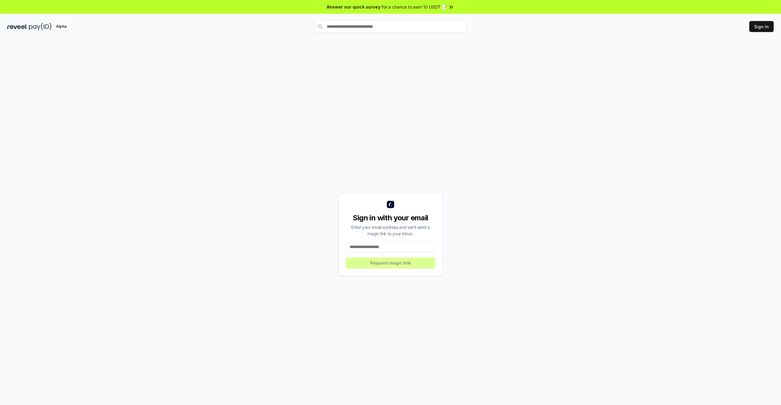 The image size is (781, 405). Describe the element at coordinates (61, 27) in the screenshot. I see `div: Alpha` at that location.